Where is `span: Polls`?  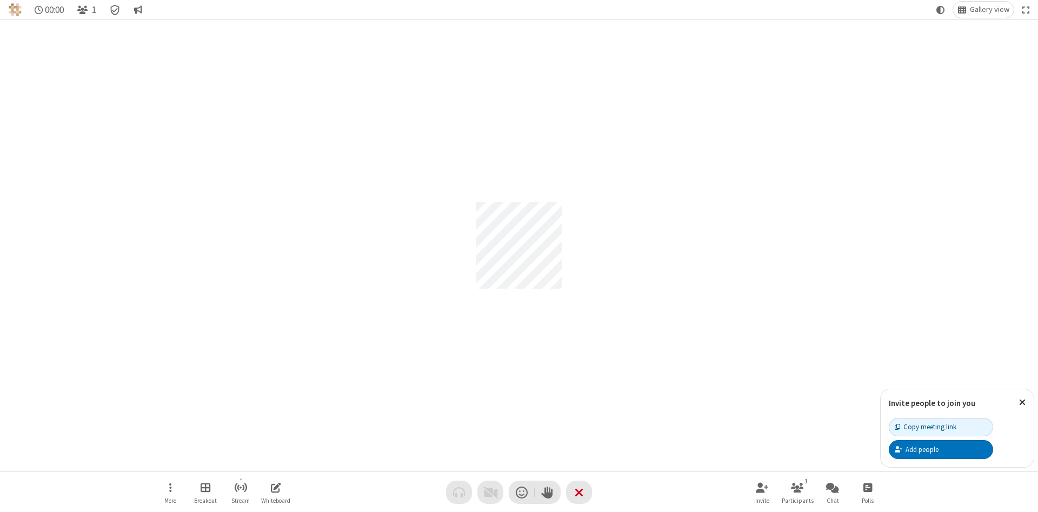 span: Polls is located at coordinates (868, 501).